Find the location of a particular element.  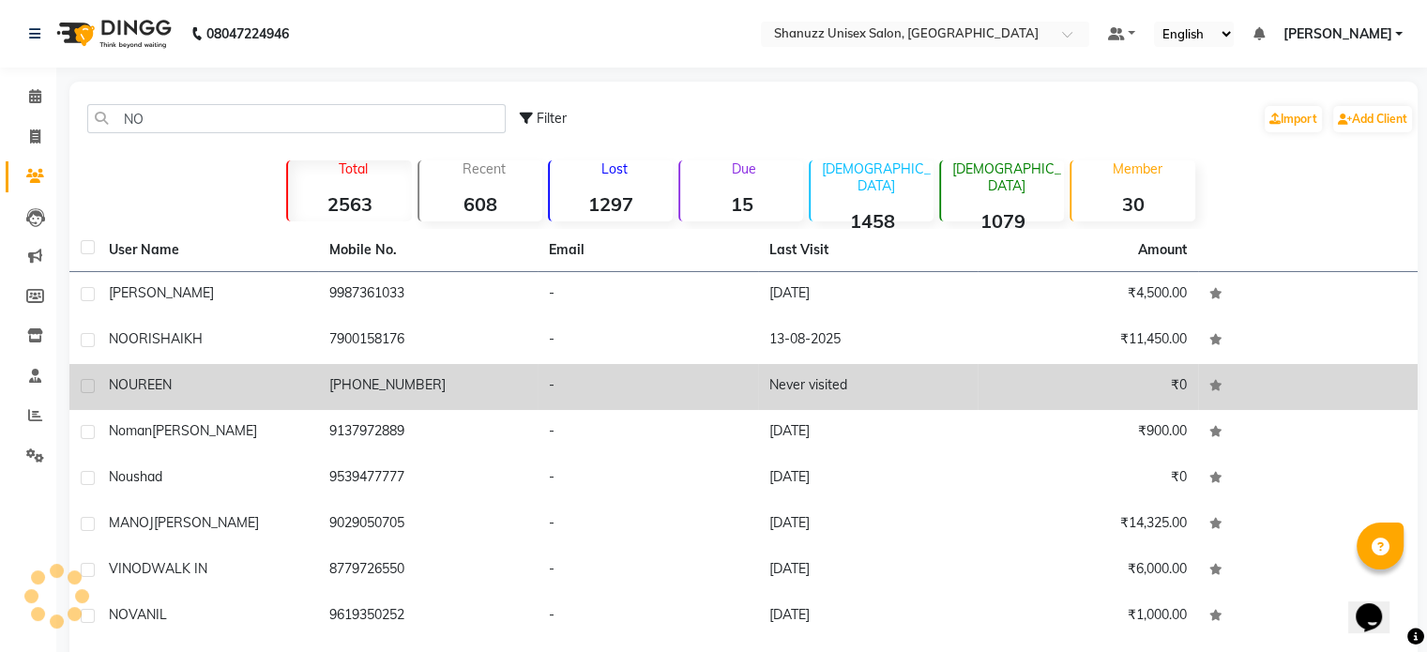

strong: 15 is located at coordinates (741, 204).